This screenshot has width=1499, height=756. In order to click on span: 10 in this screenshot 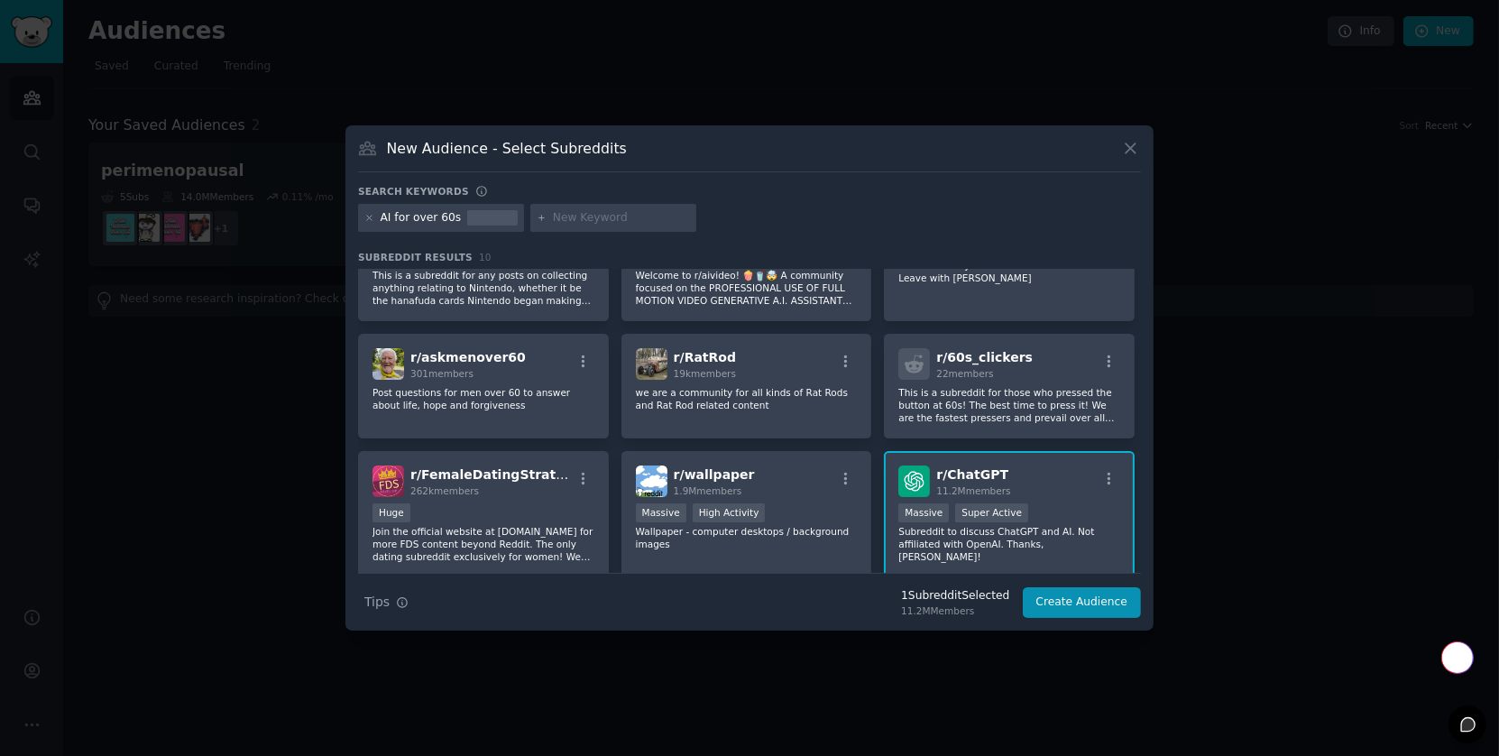, I will do `click(485, 257)`.